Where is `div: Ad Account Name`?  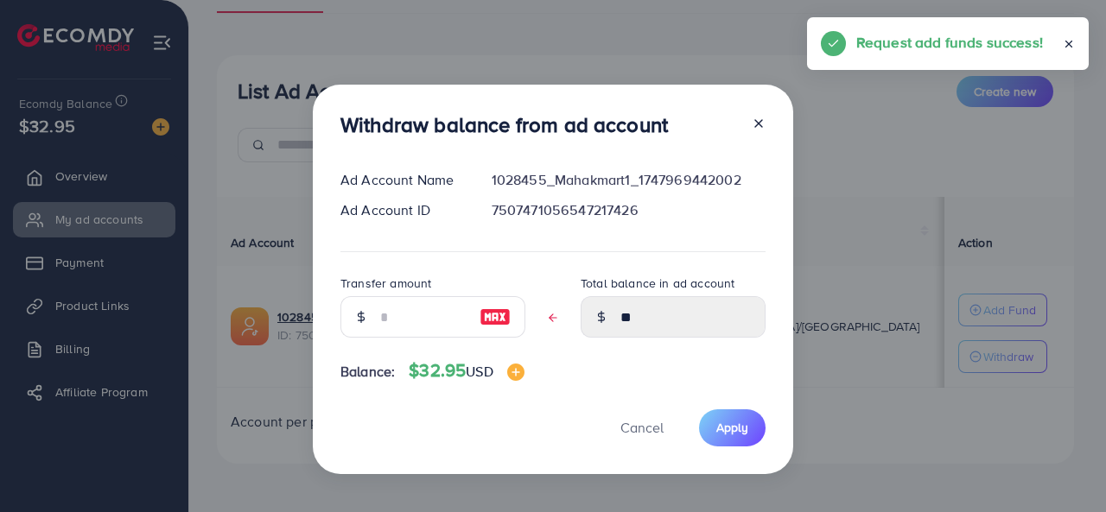 div: Ad Account Name is located at coordinates (402, 180).